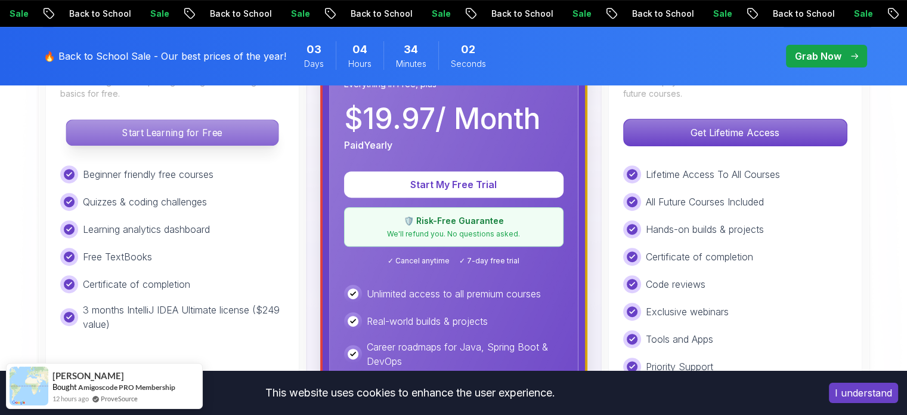 The width and height of the screenshot is (907, 415). I want to click on span: ✓ 7-day free trial, so click(489, 261).